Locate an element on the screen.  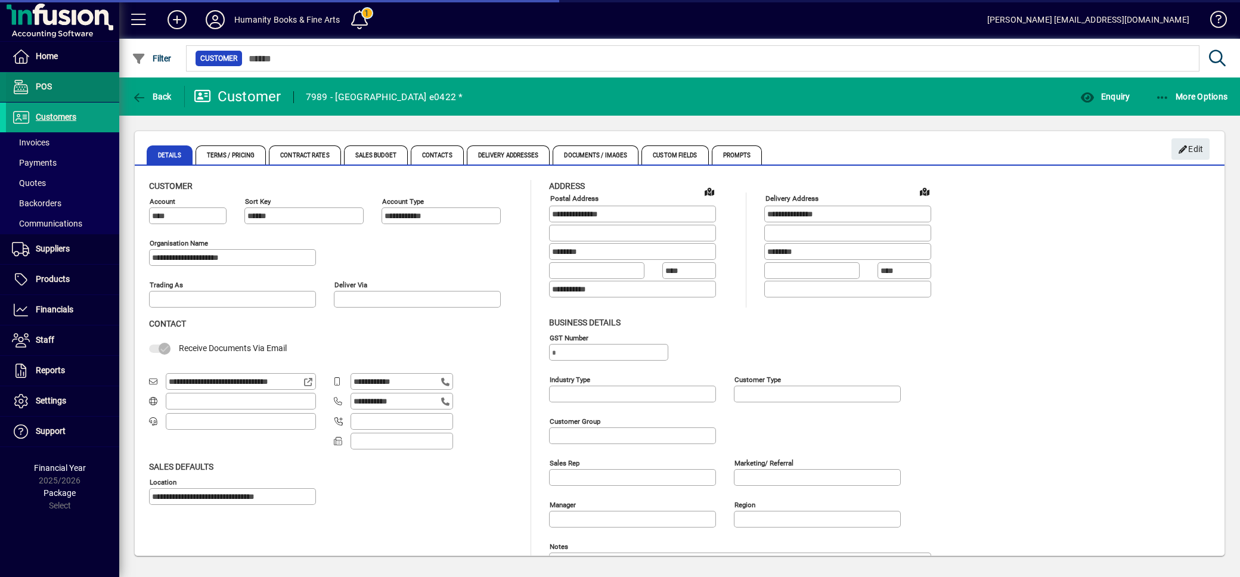
span: Contacts is located at coordinates (437, 155).